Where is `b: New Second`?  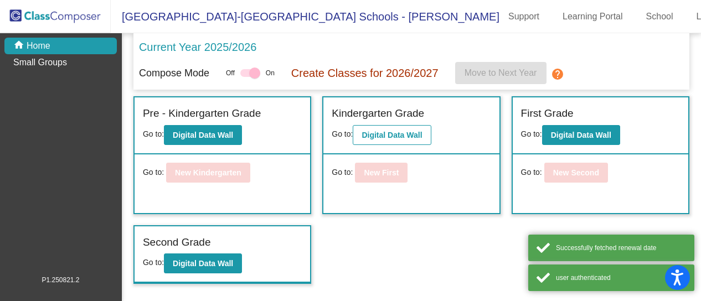
b: New Second is located at coordinates (576, 173).